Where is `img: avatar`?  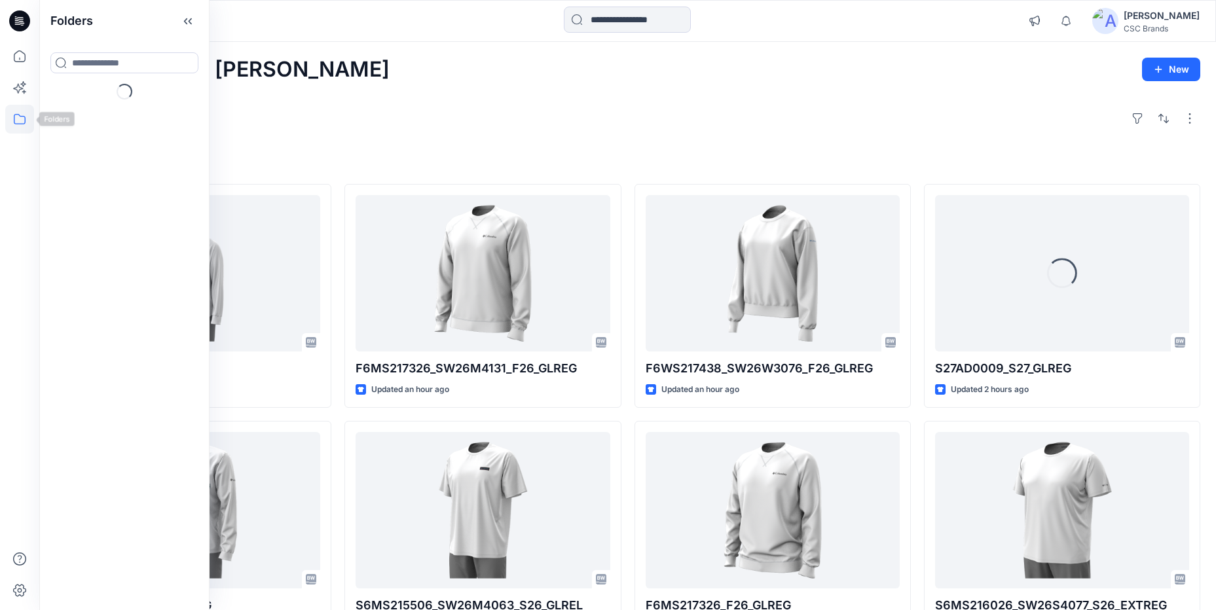
img: avatar is located at coordinates (1106, 21).